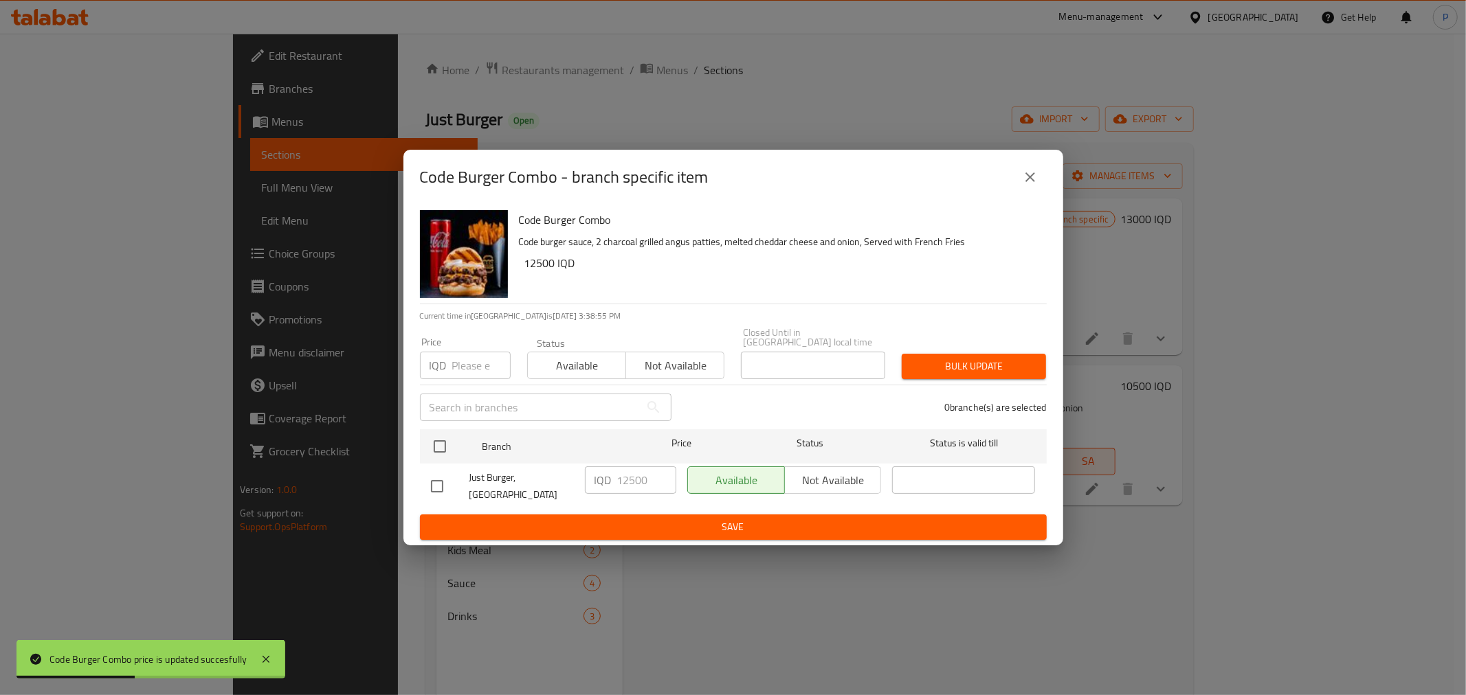 This screenshot has height=695, width=1466. What do you see at coordinates (809, 443) in the screenshot?
I see `span: Status` at bounding box center [809, 443].